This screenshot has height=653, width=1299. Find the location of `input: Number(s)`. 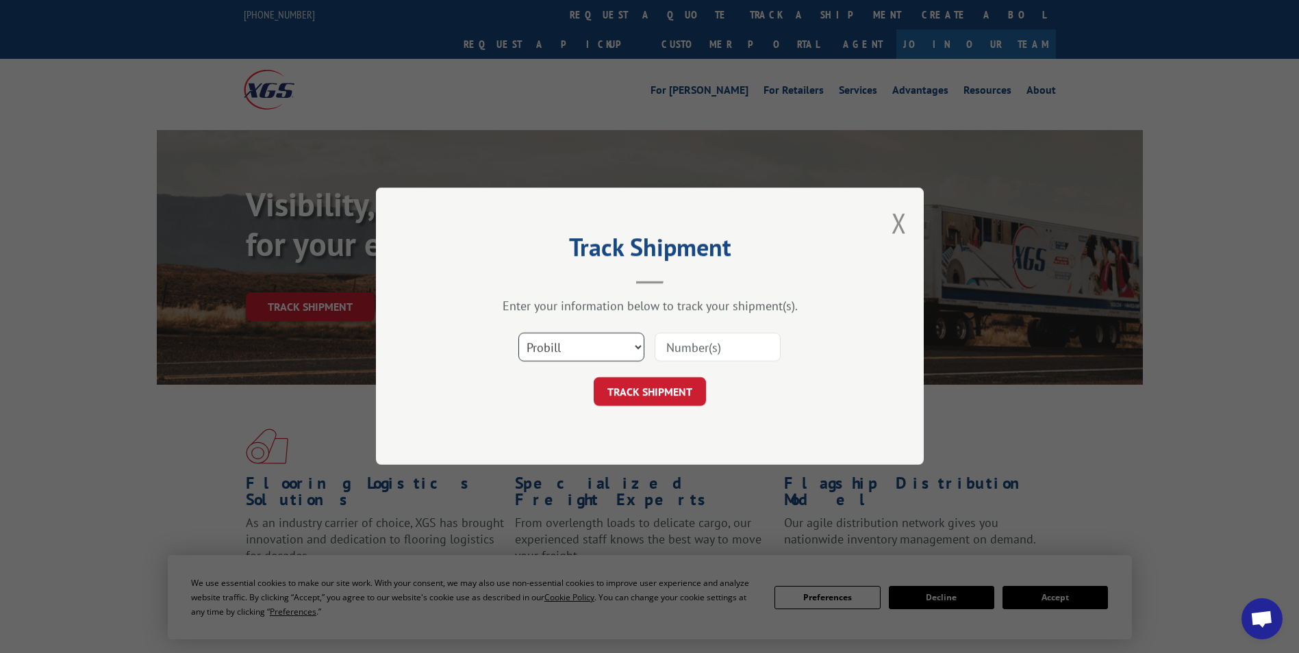

input: Number(s) is located at coordinates (718, 348).